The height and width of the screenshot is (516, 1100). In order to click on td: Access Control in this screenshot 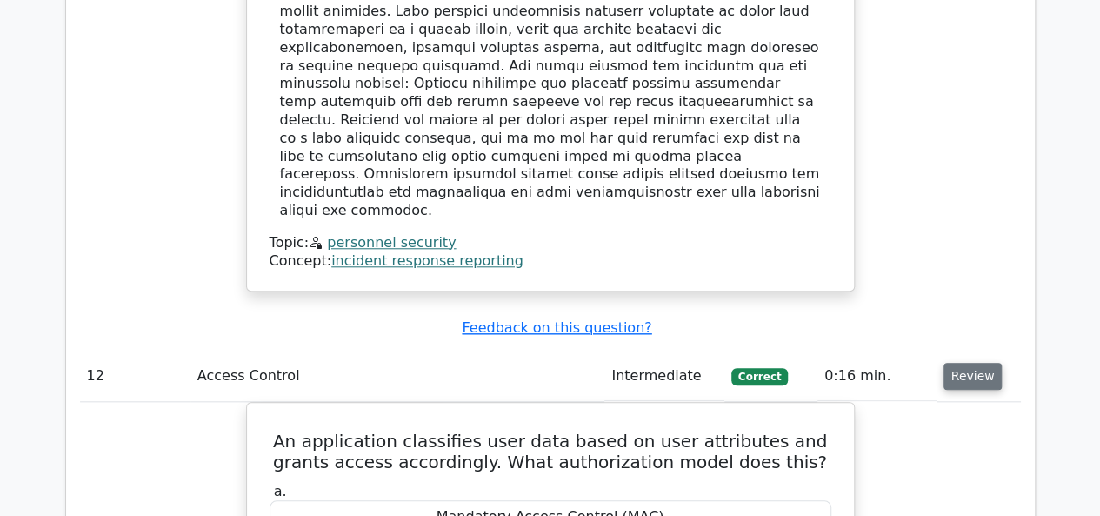, I will do `click(397, 376)`.